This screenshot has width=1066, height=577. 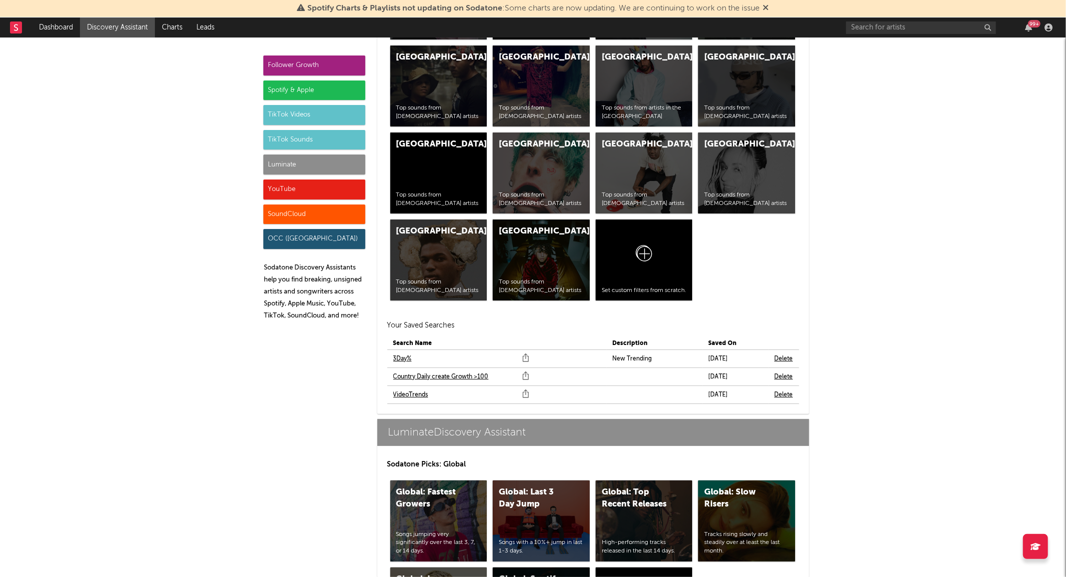 What do you see at coordinates (655, 359) in the screenshot?
I see `td: New Trending` at bounding box center [655, 359].